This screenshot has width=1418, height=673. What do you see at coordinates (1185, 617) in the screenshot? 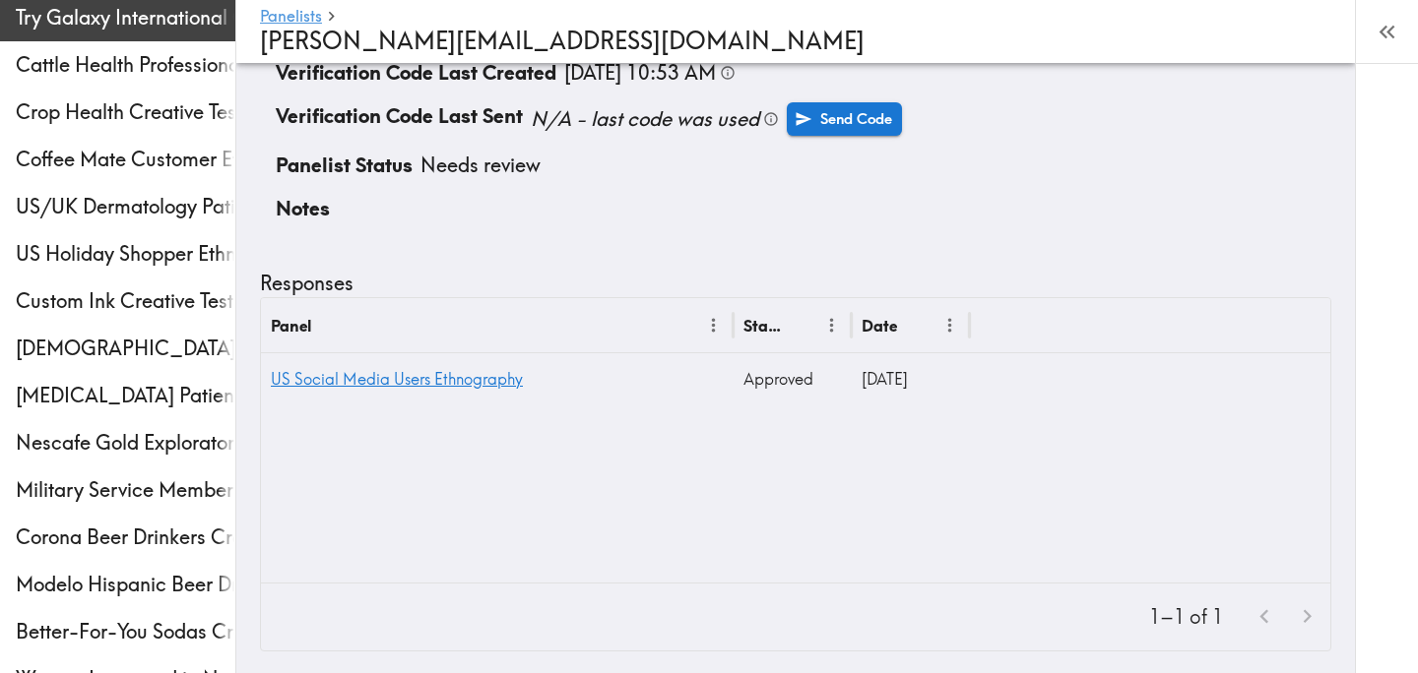
I see `p: 1–1 of 1` at bounding box center [1185, 617].